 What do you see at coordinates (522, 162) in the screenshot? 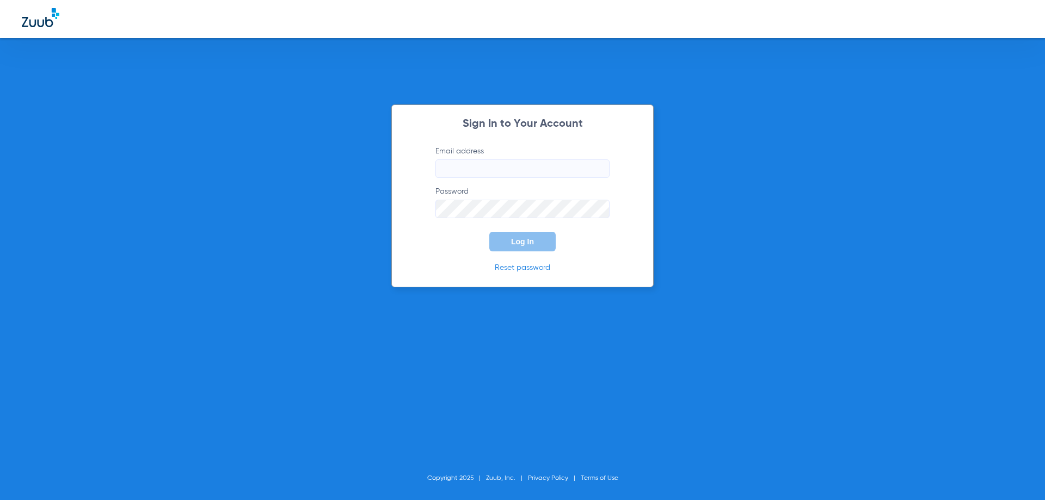
I see `label: Email address` at bounding box center [522, 162].